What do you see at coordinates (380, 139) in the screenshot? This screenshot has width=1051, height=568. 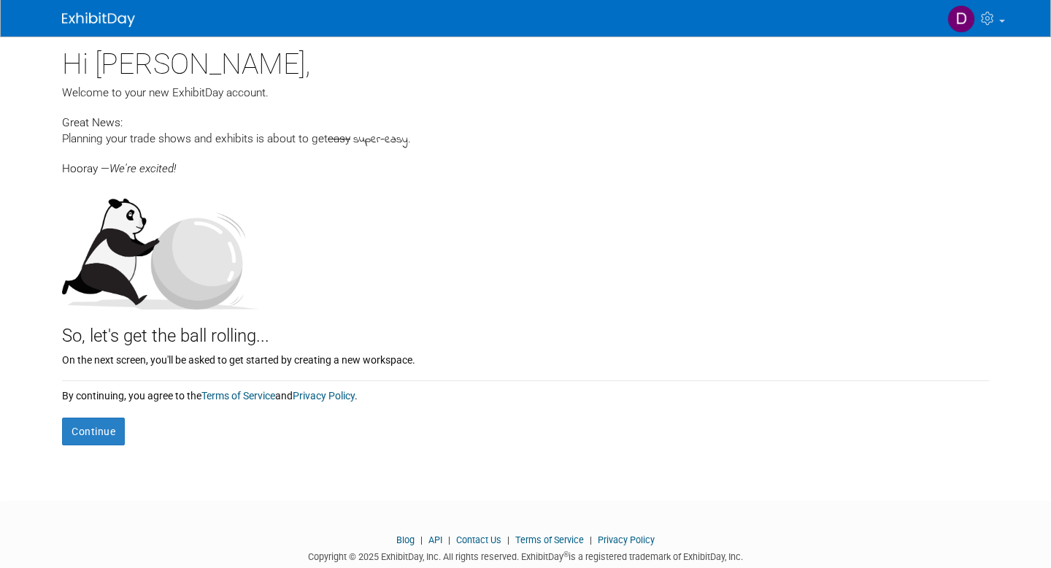 I see `span: super-easy` at bounding box center [380, 139].